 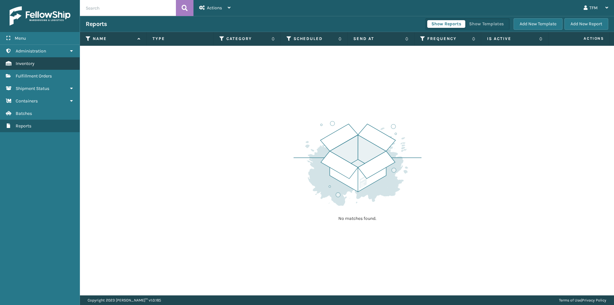 I want to click on span: Administration, so click(x=31, y=51).